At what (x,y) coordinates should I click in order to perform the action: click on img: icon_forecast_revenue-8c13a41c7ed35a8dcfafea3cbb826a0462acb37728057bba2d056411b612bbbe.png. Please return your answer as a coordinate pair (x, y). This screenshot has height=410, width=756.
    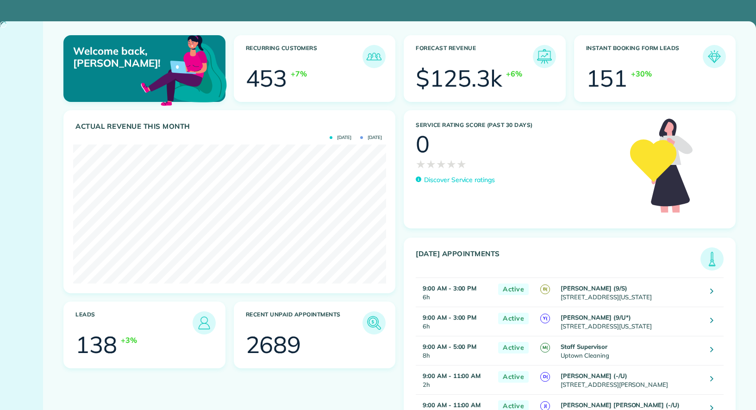
    Looking at the image, I should click on (545, 56).